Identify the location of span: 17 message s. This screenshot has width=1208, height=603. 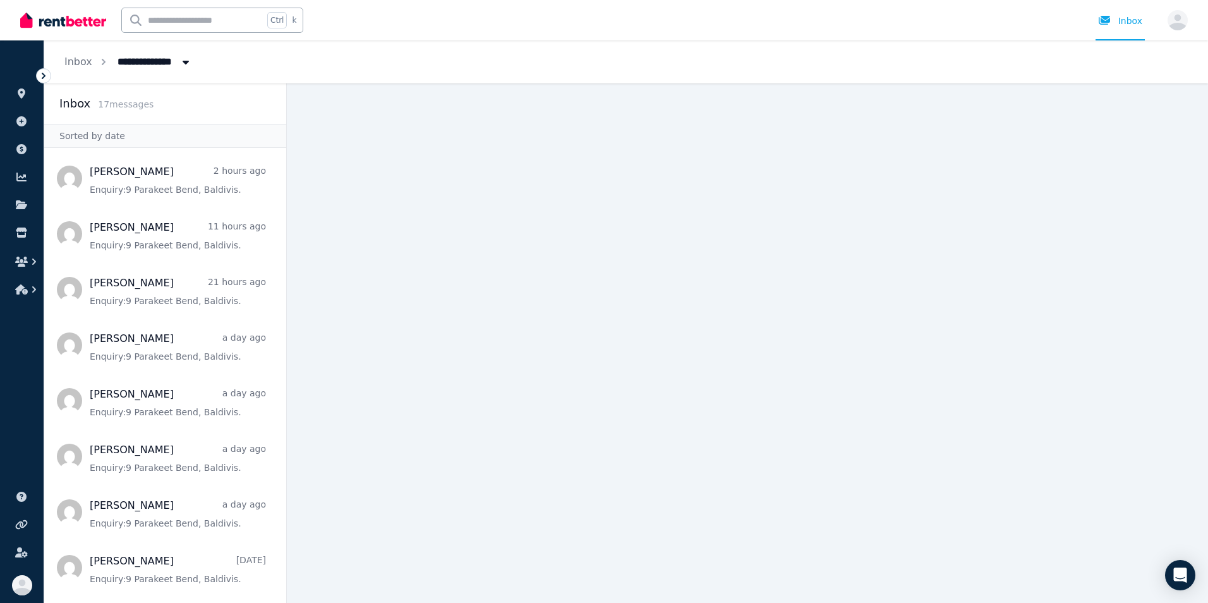
(126, 104).